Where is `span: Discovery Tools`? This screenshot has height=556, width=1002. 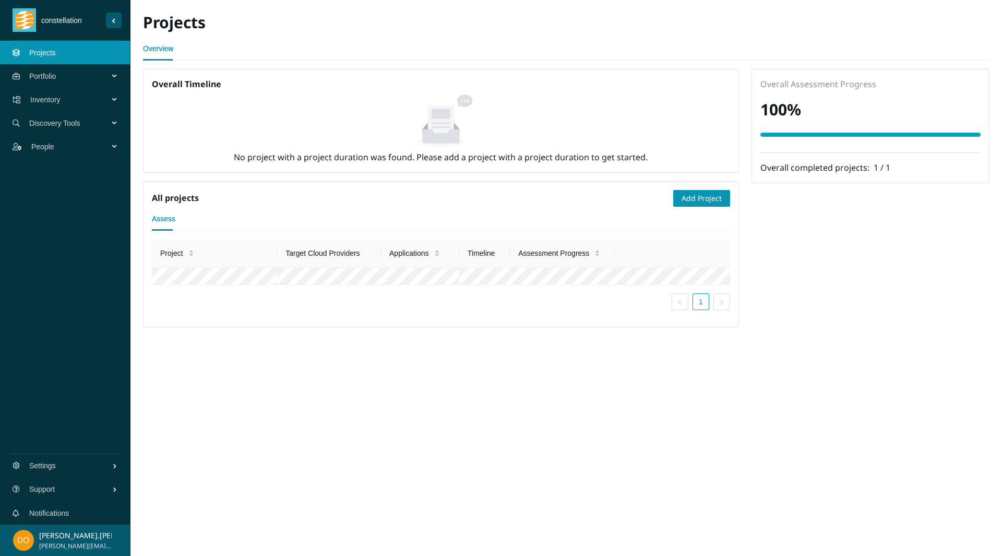 span: Discovery Tools is located at coordinates (71, 123).